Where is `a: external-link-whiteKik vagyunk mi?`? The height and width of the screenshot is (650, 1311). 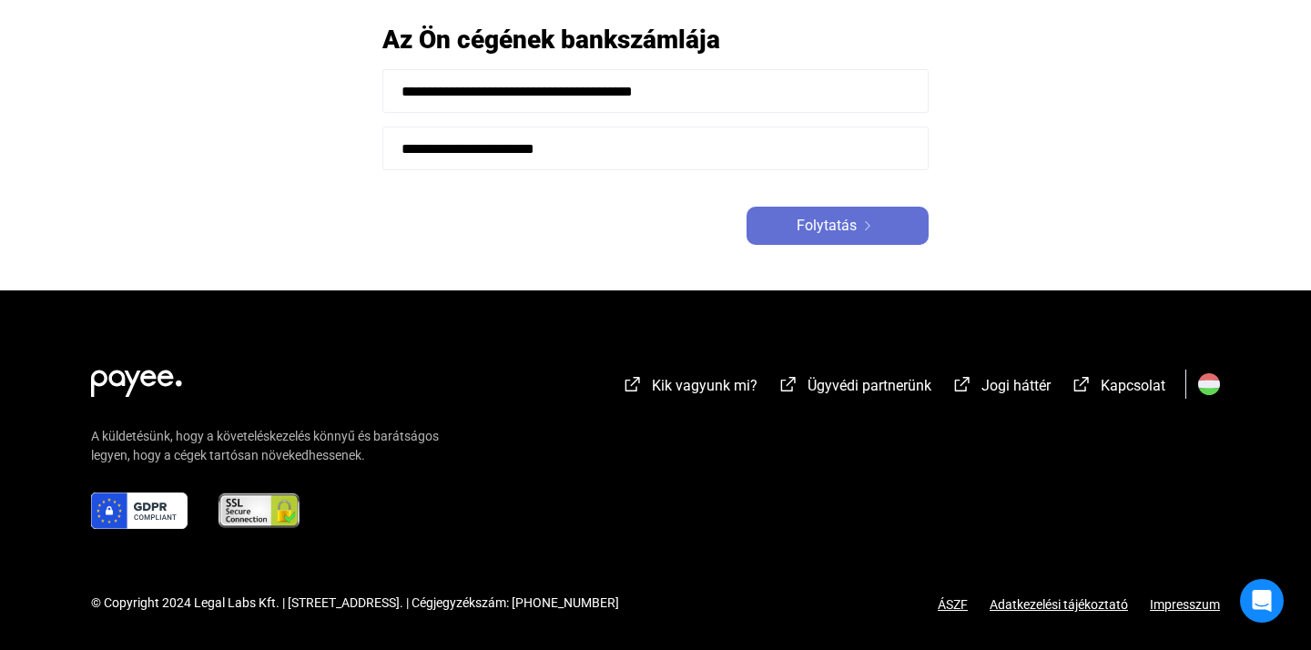
a: external-link-whiteKik vagyunk mi? is located at coordinates (689, 388).